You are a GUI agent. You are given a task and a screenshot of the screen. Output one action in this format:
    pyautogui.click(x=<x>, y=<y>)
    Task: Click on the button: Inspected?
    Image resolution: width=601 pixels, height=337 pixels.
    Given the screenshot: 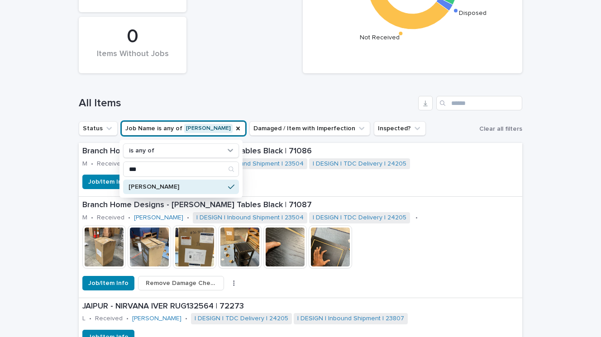 What is the action you would take?
    pyautogui.click(x=400, y=129)
    